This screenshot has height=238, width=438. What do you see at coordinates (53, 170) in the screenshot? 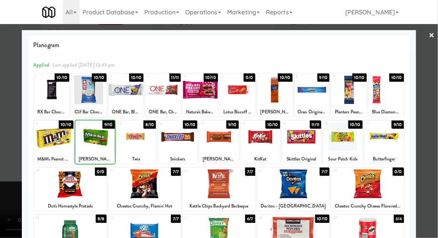
I see `div: 20` at bounding box center [53, 170].